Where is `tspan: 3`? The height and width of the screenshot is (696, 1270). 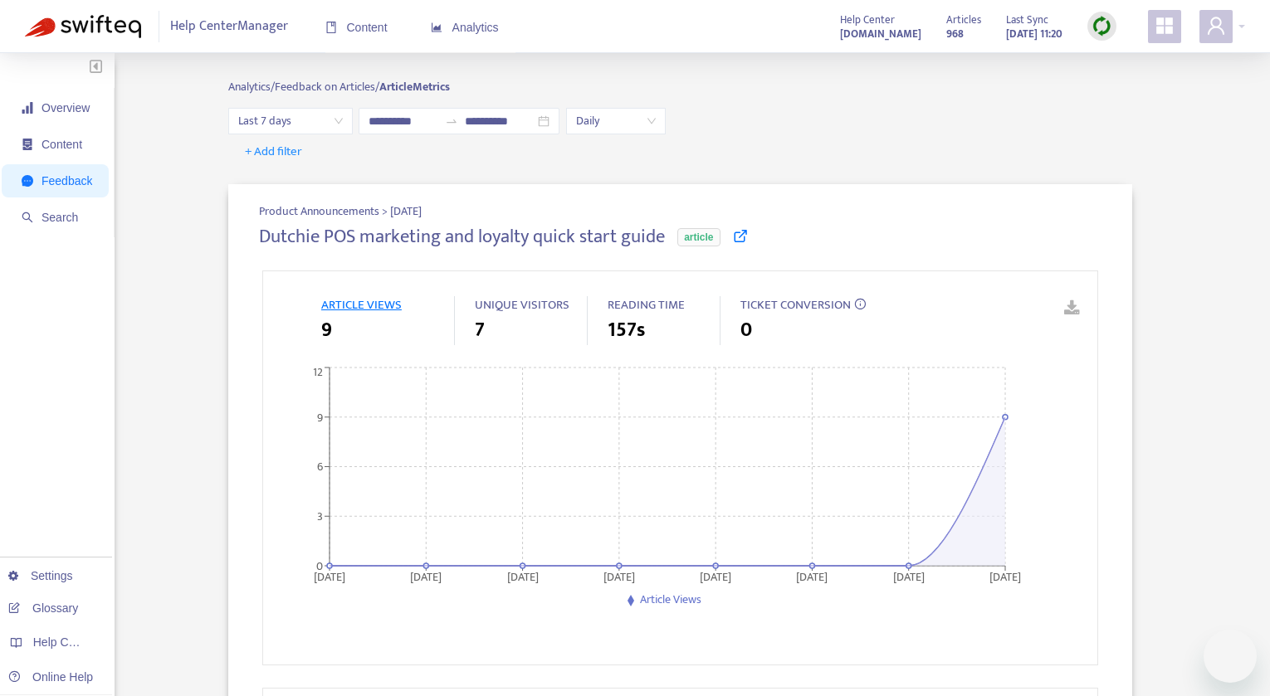 tspan: 3 is located at coordinates (320, 516).